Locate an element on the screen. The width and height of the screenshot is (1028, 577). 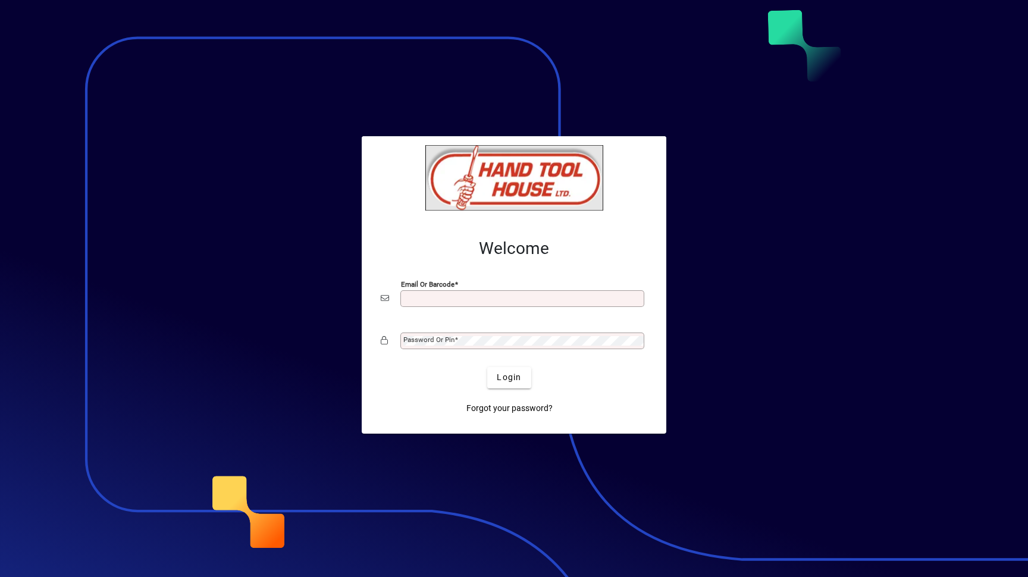
button: Login is located at coordinates (509, 378).